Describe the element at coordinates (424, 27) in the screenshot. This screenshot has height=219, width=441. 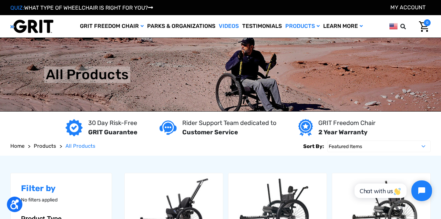
I see `img: Cart` at that location.